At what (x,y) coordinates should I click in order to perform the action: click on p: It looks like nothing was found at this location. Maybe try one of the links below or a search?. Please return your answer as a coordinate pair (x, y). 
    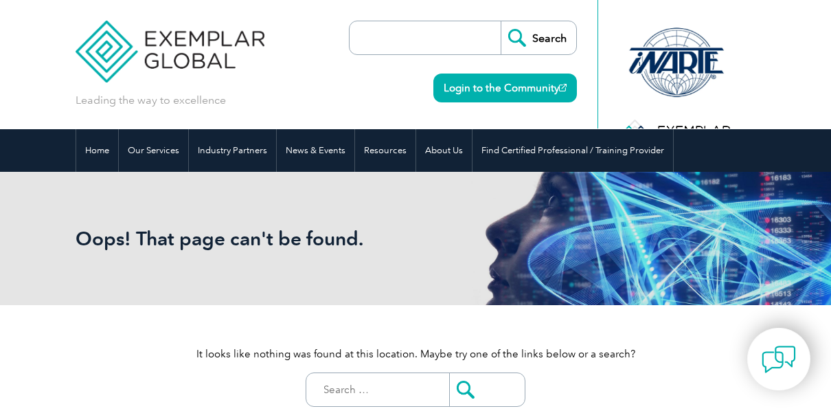
    Looking at the image, I should click on (415, 354).